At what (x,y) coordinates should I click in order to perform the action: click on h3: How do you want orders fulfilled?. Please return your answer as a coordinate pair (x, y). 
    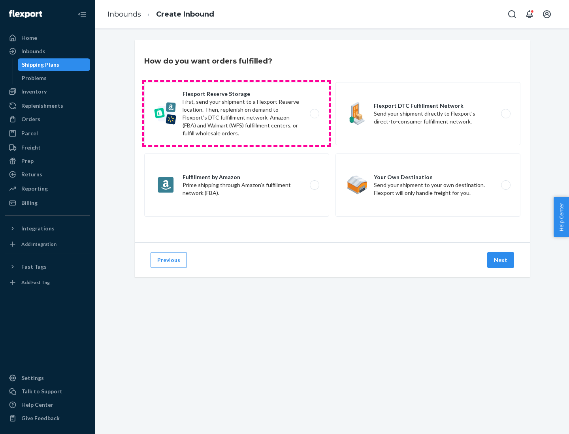
    Looking at the image, I should click on (208, 61).